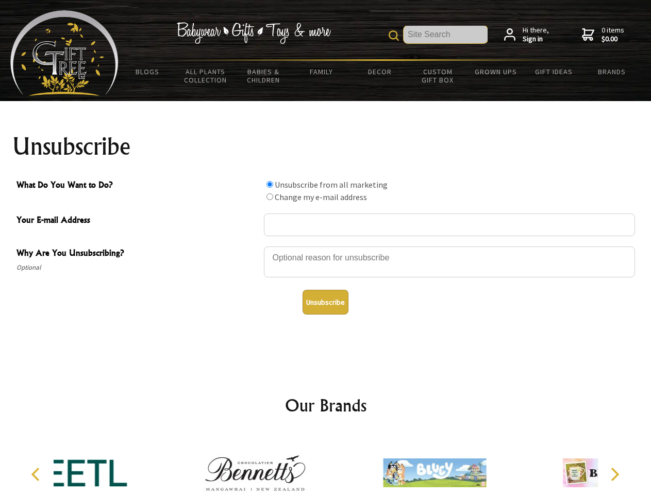 The image size is (651, 495). What do you see at coordinates (612, 72) in the screenshot?
I see `a: Brands` at bounding box center [612, 72].